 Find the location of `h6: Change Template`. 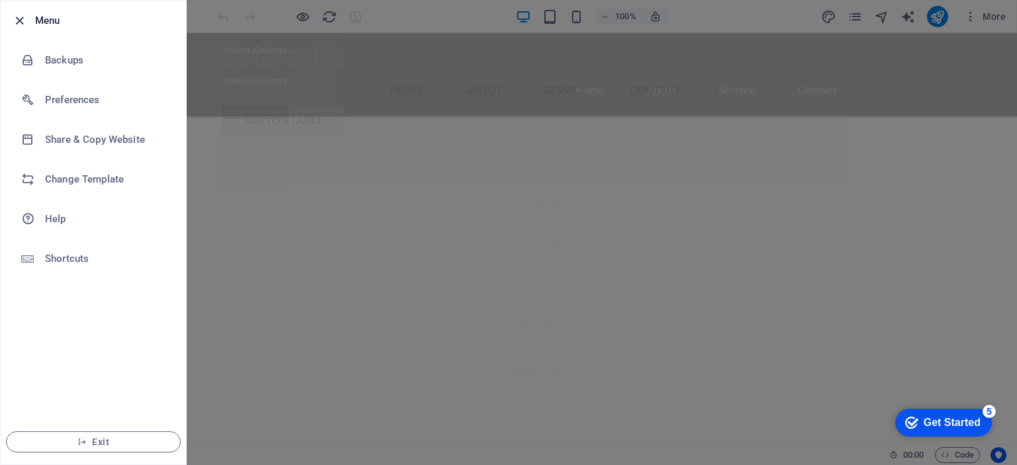

h6: Change Template is located at coordinates (106, 179).